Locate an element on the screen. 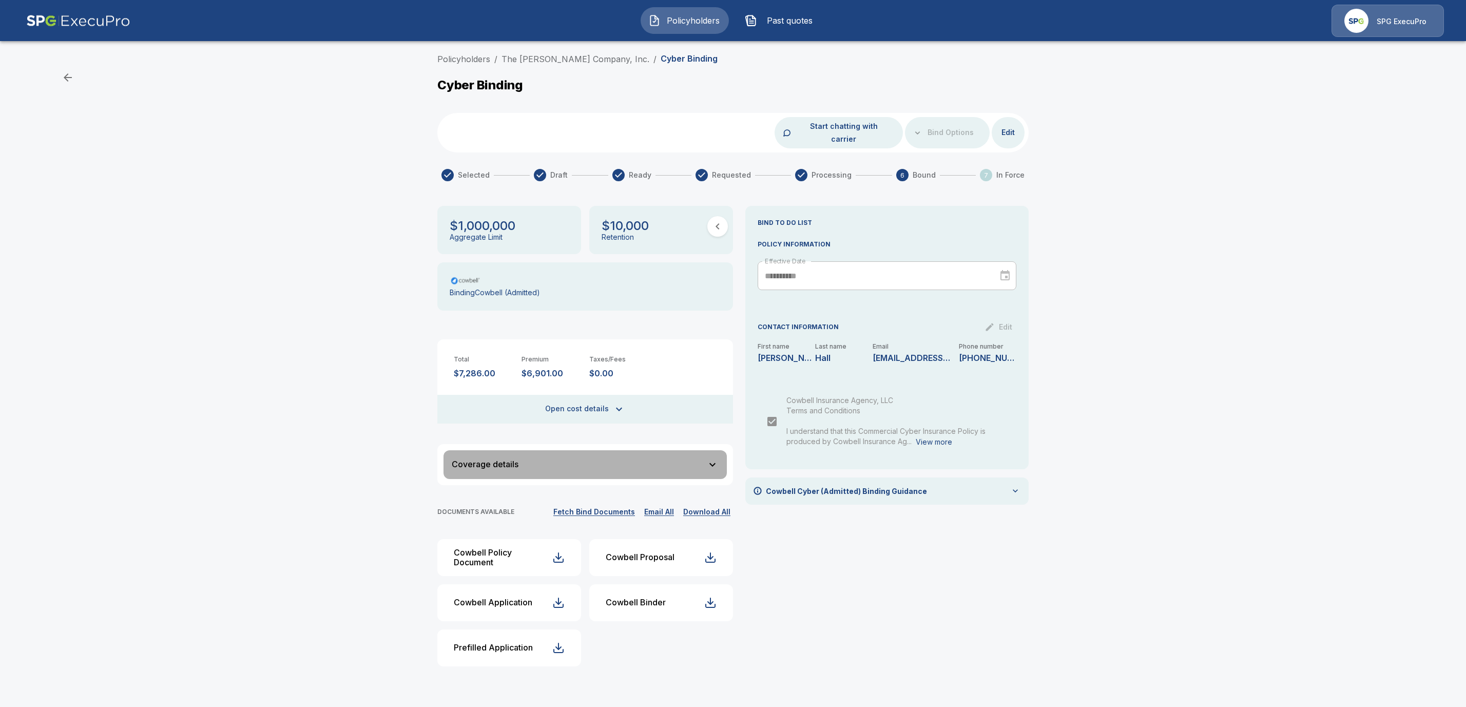  p: rhall@troxel.com is located at coordinates (911, 358).